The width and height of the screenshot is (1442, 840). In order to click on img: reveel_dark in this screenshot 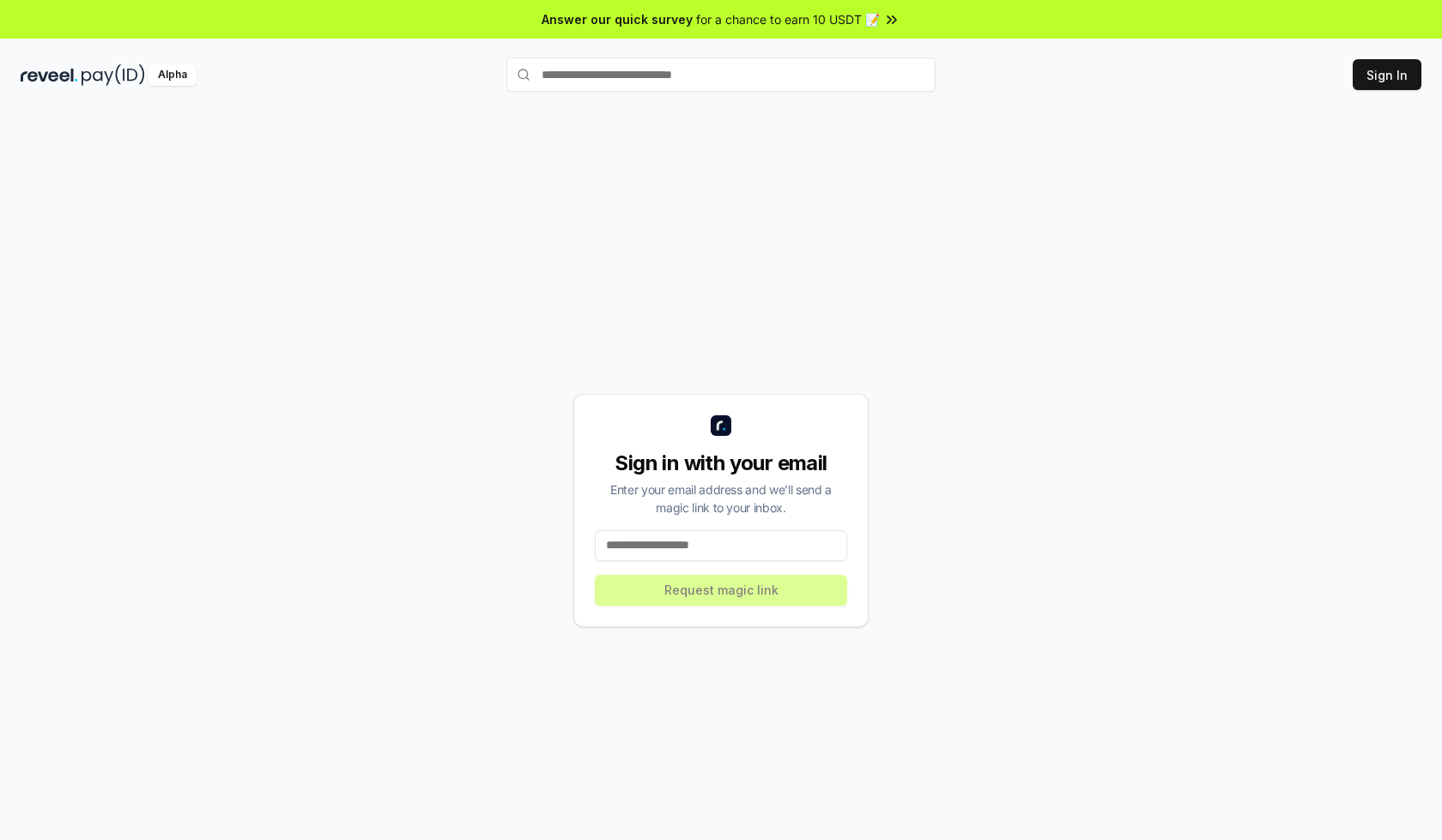, I will do `click(49, 75)`.